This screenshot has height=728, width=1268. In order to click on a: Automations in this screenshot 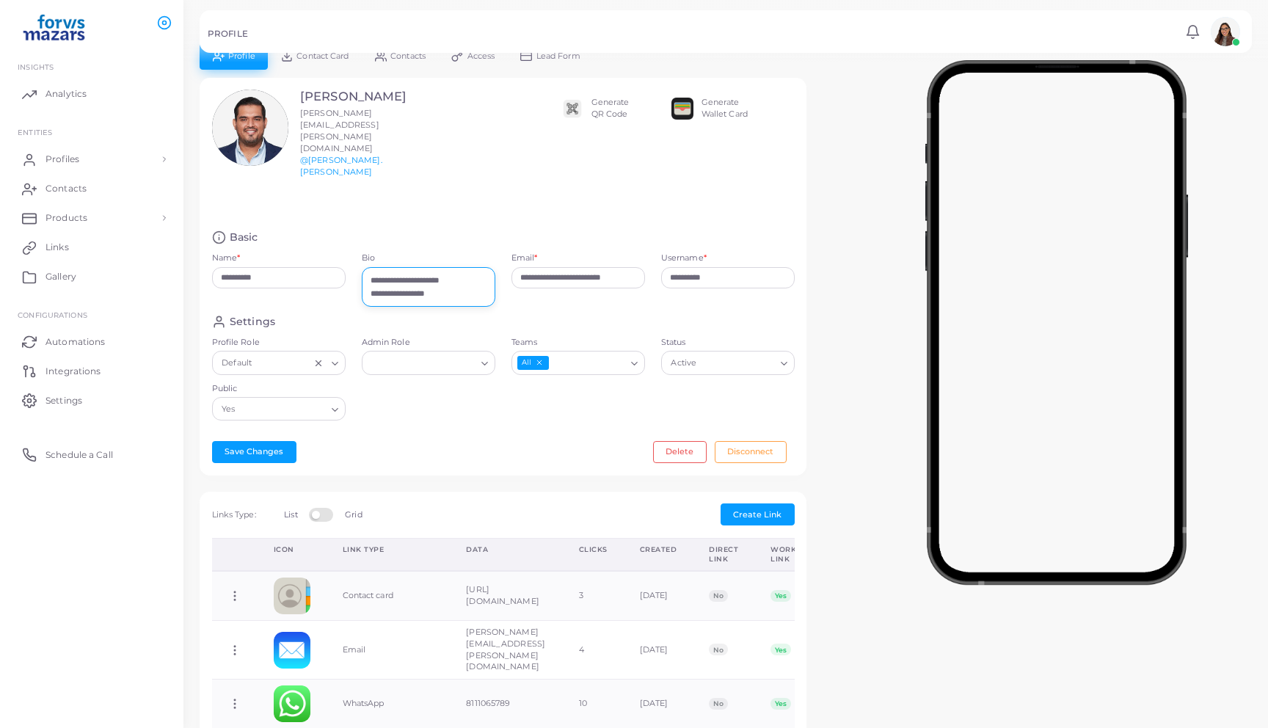, I will do `click(92, 341)`.